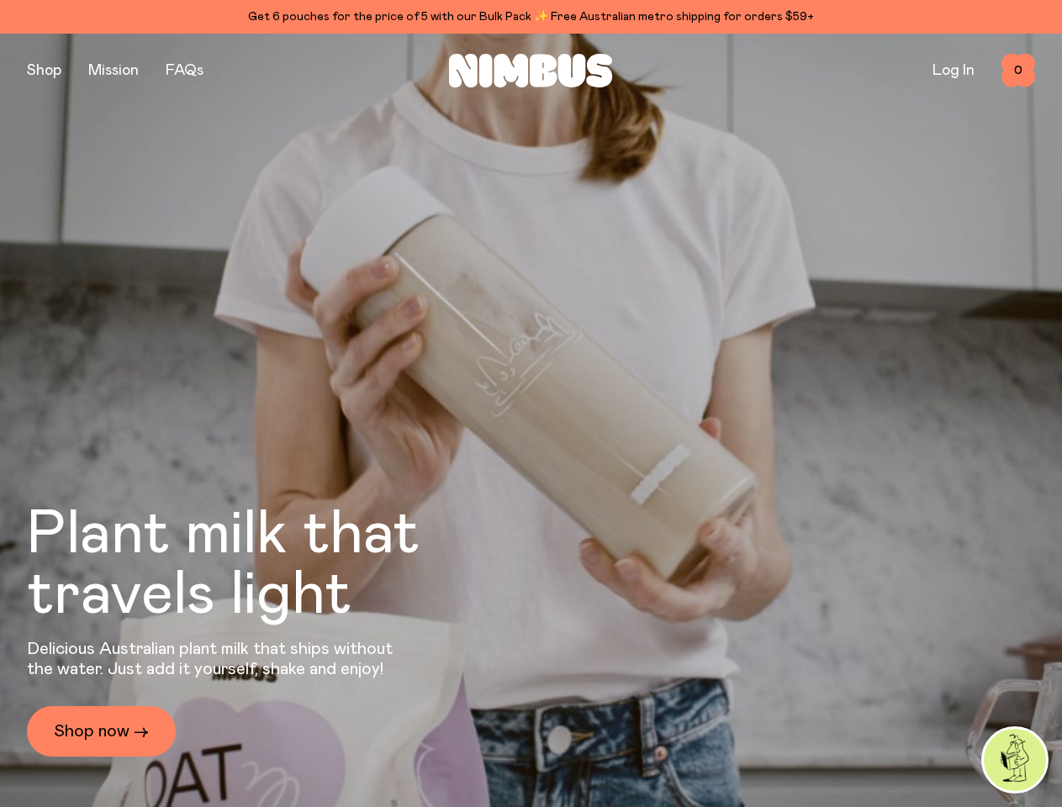 The width and height of the screenshot is (1062, 807). I want to click on a: Log In, so click(953, 71).